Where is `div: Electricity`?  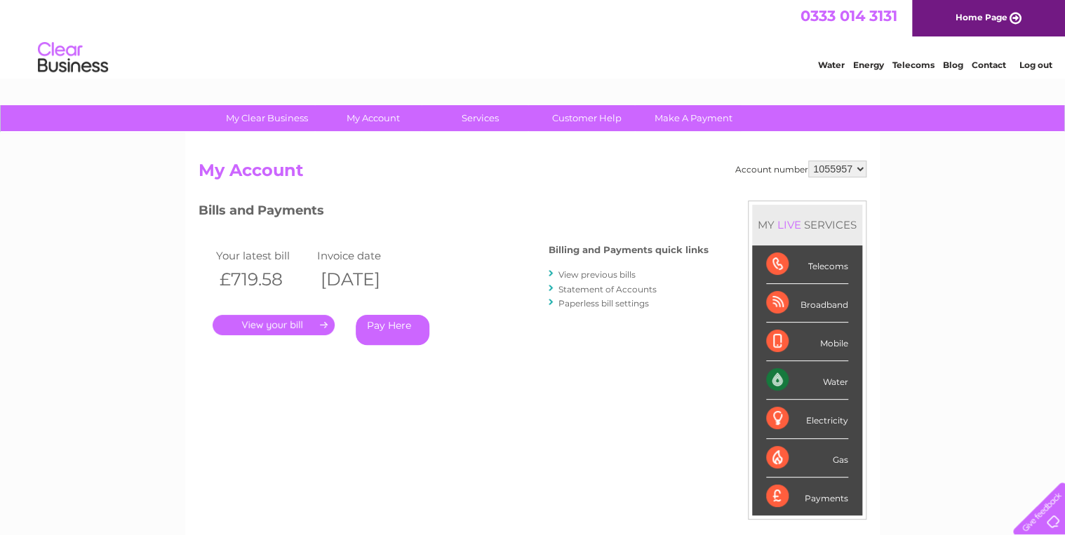 div: Electricity is located at coordinates (807, 419).